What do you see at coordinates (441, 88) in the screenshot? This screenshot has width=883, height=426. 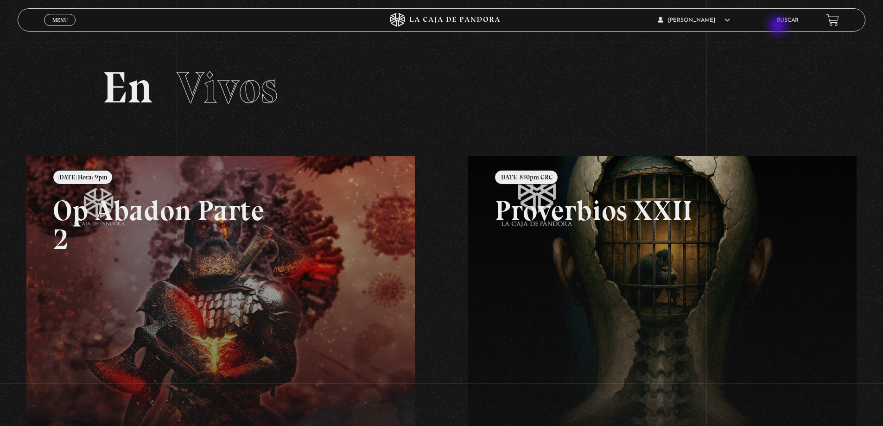 I see `h2: En` at bounding box center [441, 88].